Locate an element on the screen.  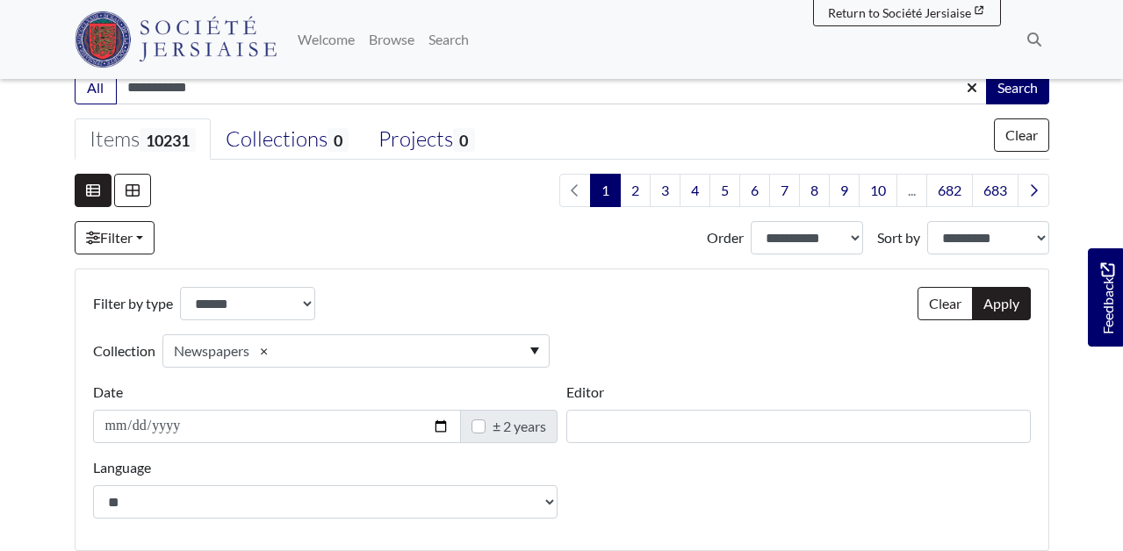
label: Sort by is located at coordinates (898, 238).